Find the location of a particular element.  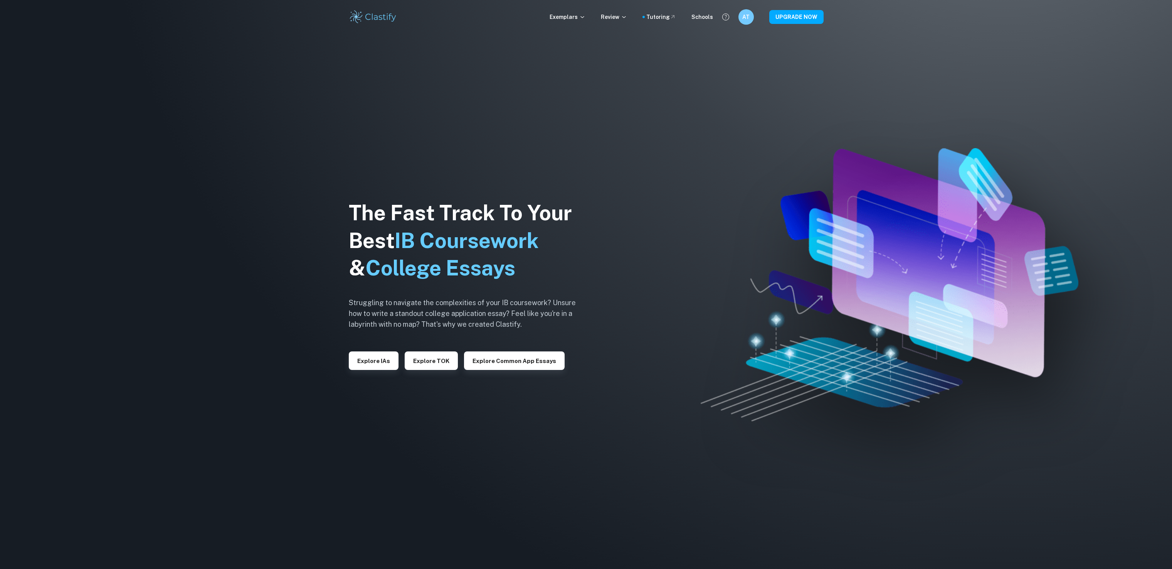

button: Help and Feedback is located at coordinates (726, 17).